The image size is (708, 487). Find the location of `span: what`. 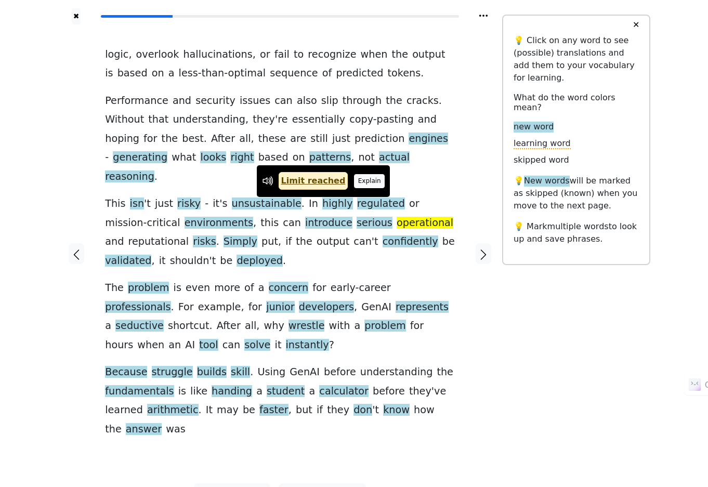

span: what is located at coordinates (183, 157).